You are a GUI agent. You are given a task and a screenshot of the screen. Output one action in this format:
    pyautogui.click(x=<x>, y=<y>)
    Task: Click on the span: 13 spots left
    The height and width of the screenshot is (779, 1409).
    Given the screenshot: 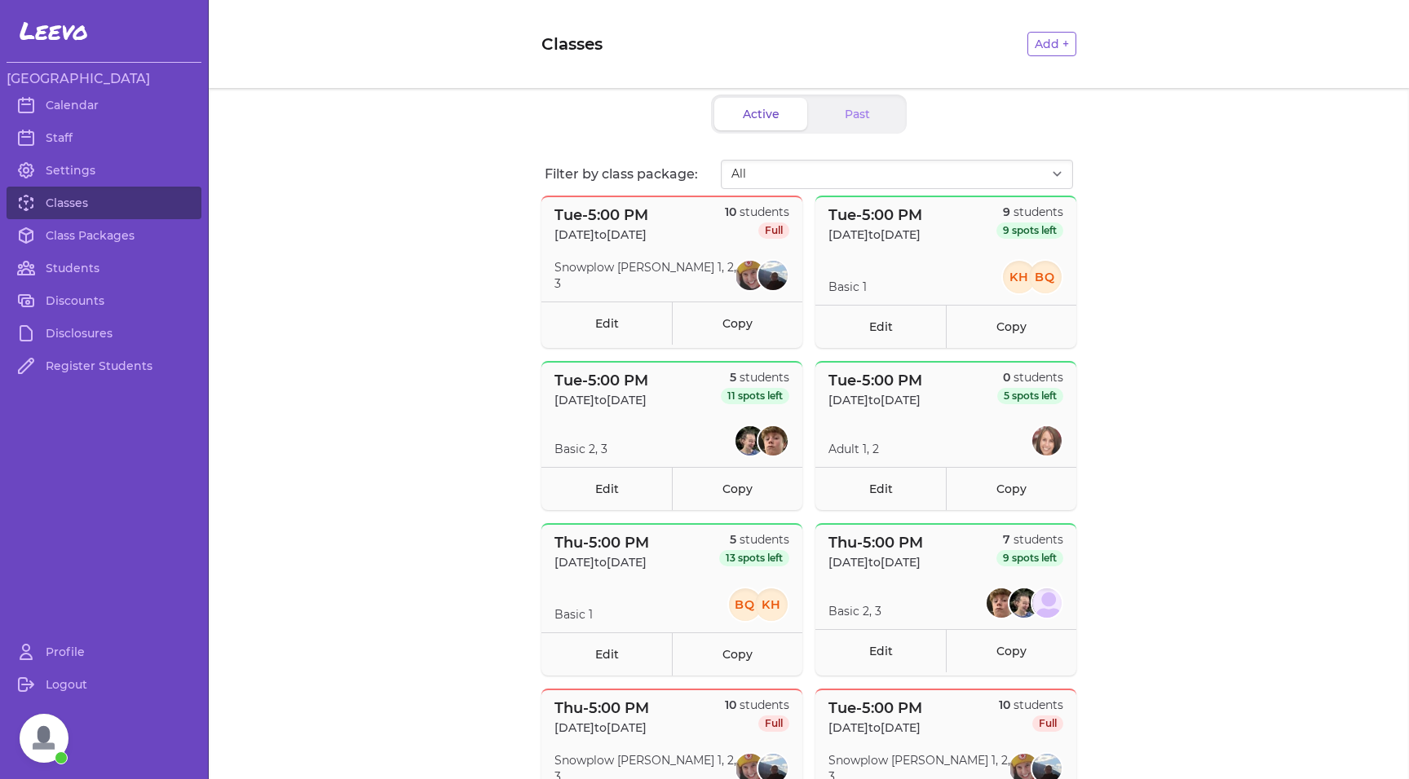 What is the action you would take?
    pyautogui.click(x=754, y=558)
    